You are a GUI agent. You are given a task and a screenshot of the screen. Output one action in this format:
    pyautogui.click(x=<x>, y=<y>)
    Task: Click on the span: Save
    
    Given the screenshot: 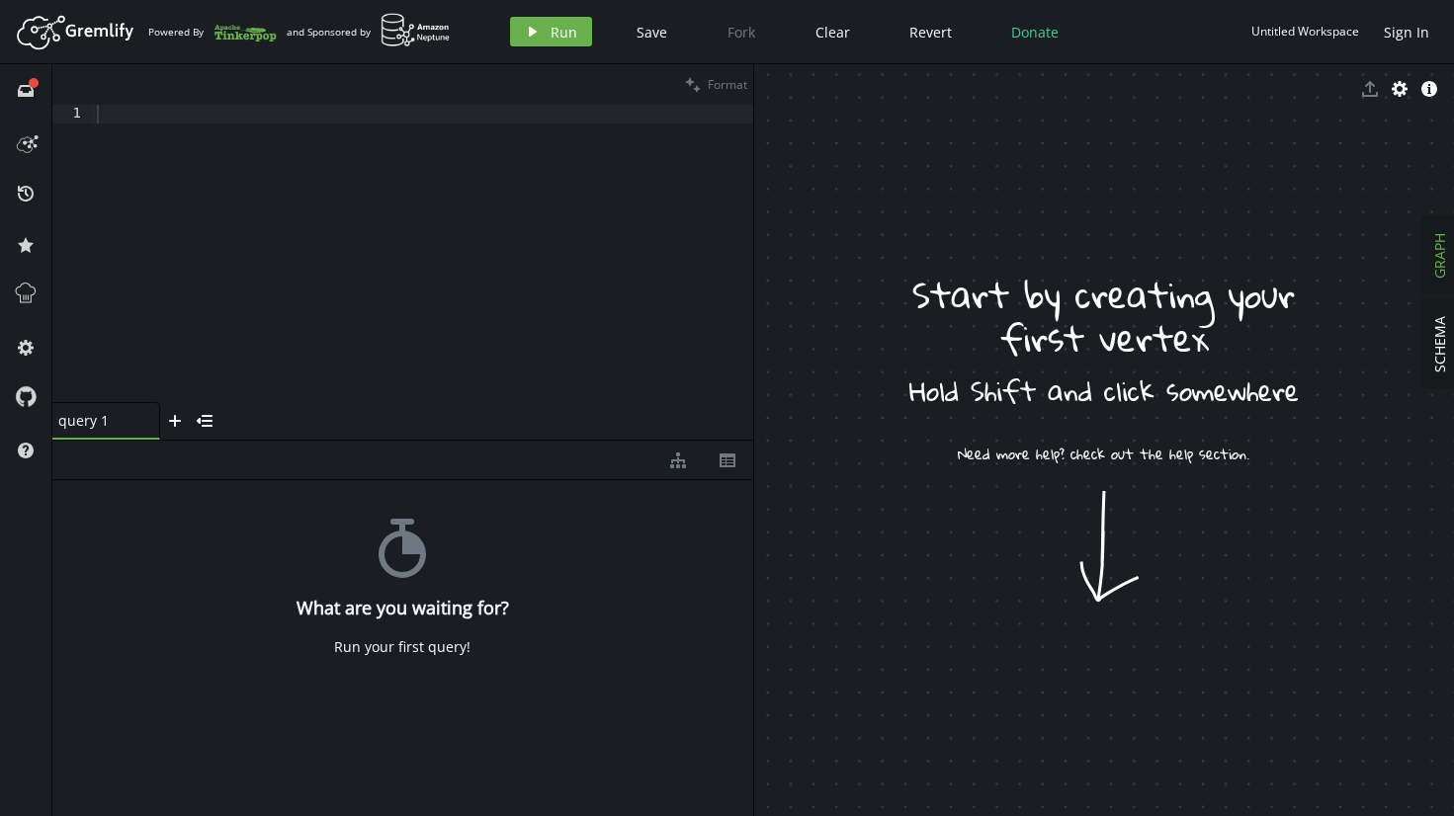 What is the action you would take?
    pyautogui.click(x=651, y=32)
    